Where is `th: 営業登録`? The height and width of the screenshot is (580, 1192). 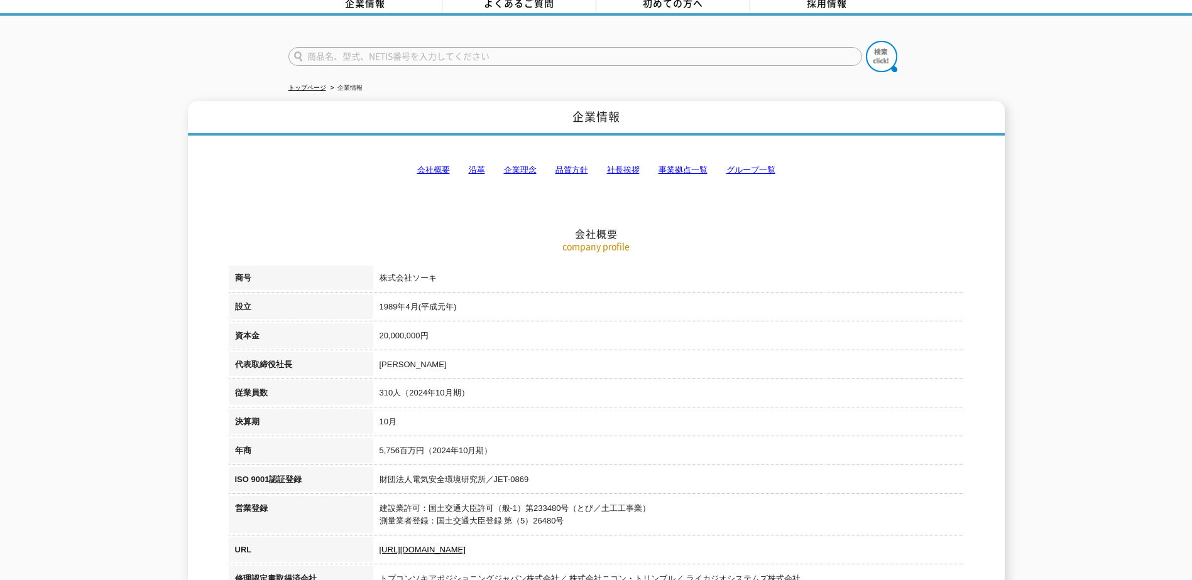
th: 営業登録 is located at coordinates (301, 517).